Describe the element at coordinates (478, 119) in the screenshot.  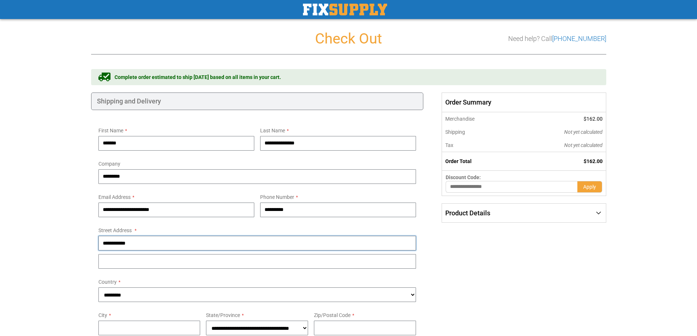
I see `th: Merchandise` at that location.